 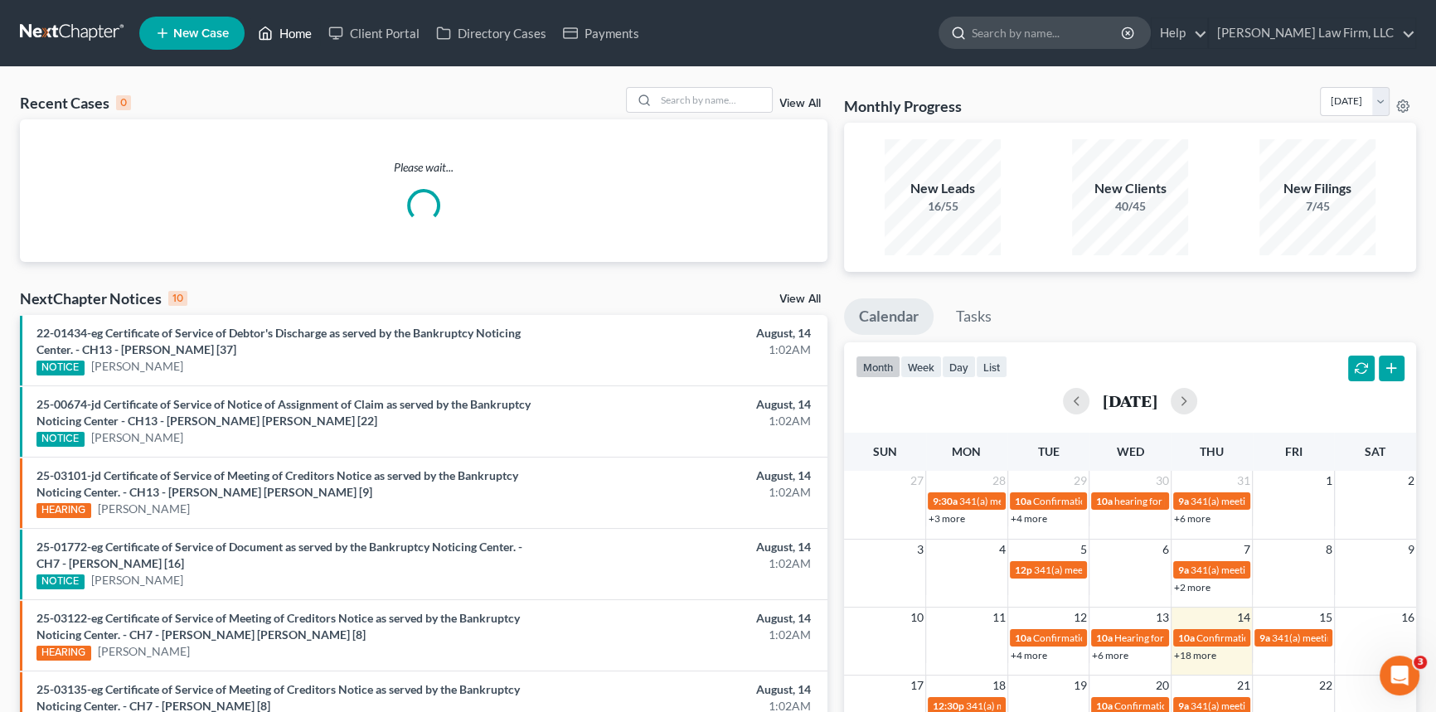 I want to click on span: 15, so click(x=1326, y=618).